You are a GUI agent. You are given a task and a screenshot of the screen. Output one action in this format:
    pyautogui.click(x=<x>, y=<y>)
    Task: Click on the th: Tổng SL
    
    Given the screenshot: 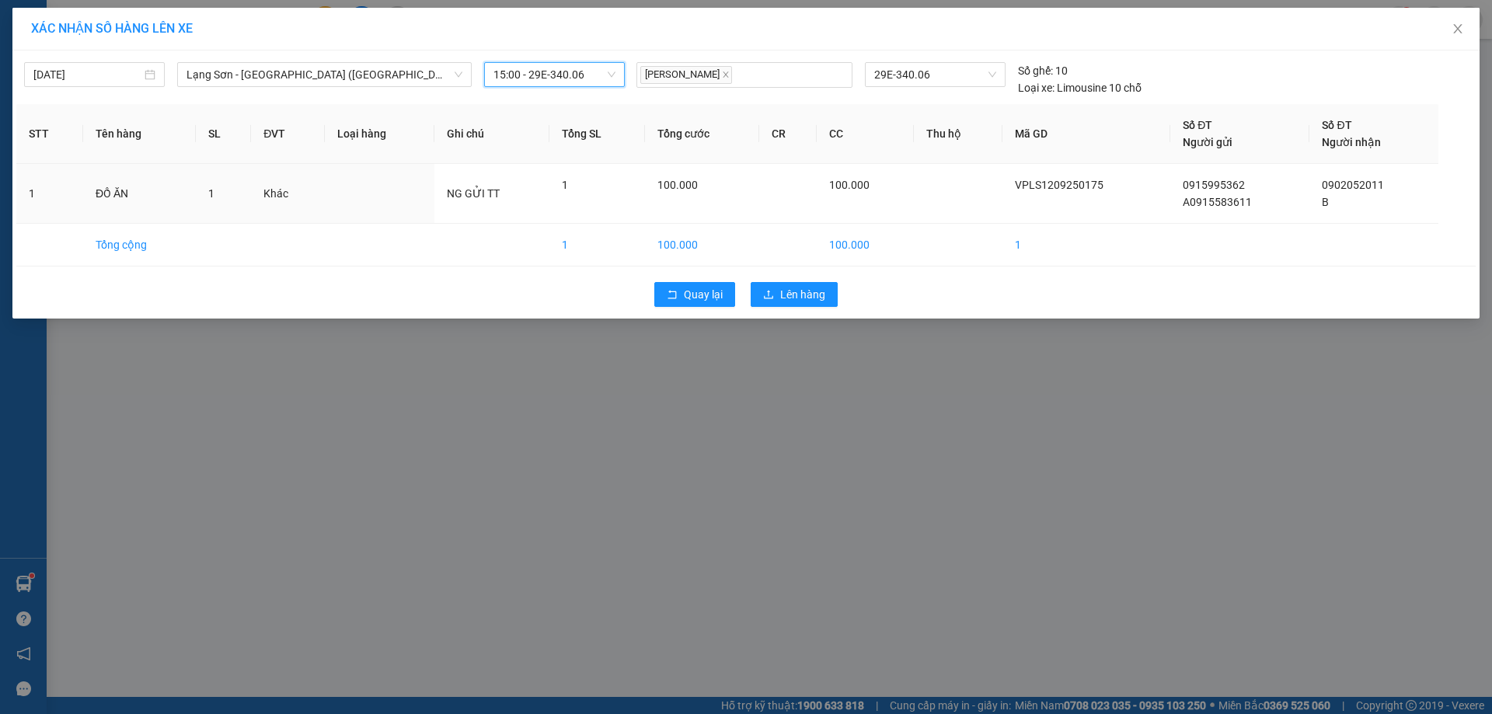 What is the action you would take?
    pyautogui.click(x=597, y=134)
    